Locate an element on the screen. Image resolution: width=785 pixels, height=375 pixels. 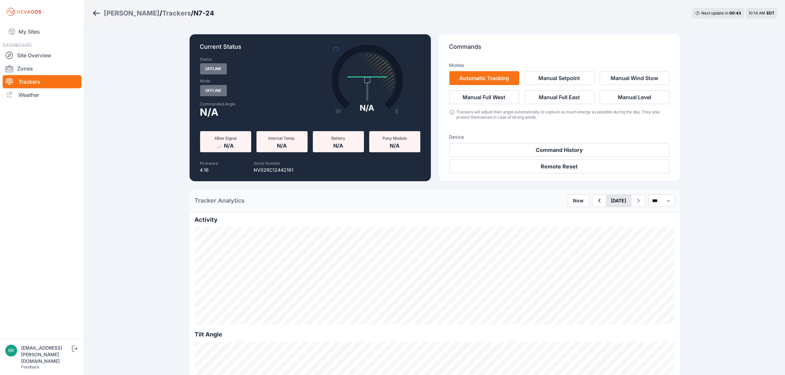
button: Manual Full East is located at coordinates (560, 97).